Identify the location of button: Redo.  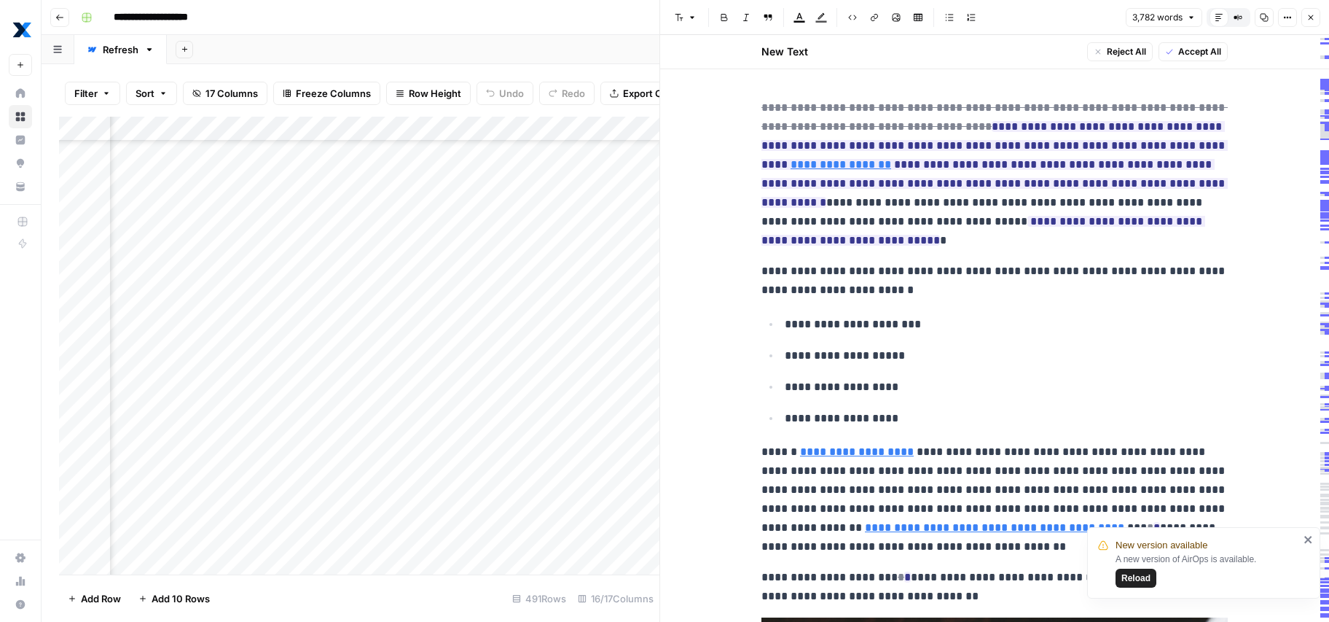
(567, 93).